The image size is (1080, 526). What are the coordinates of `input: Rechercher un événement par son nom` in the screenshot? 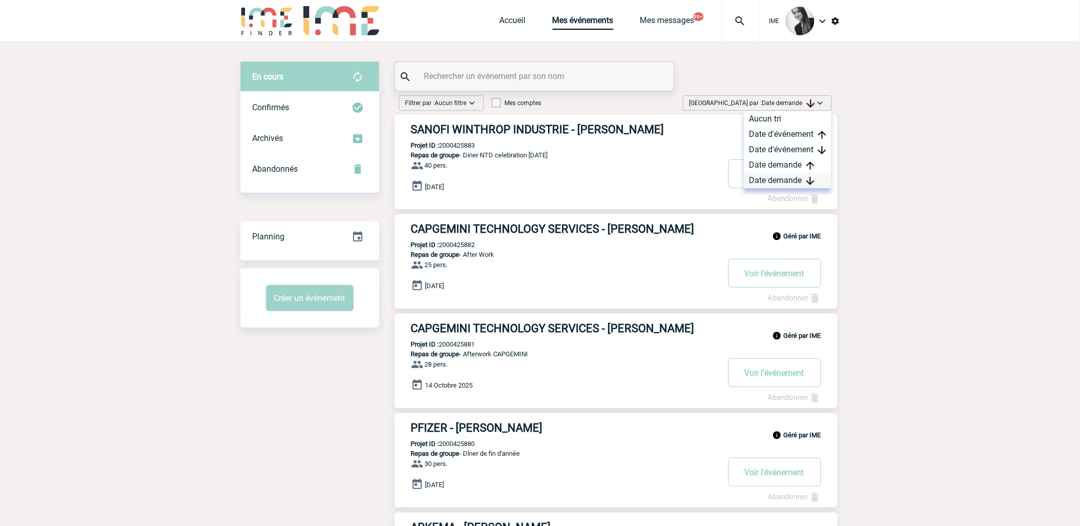 It's located at (536, 76).